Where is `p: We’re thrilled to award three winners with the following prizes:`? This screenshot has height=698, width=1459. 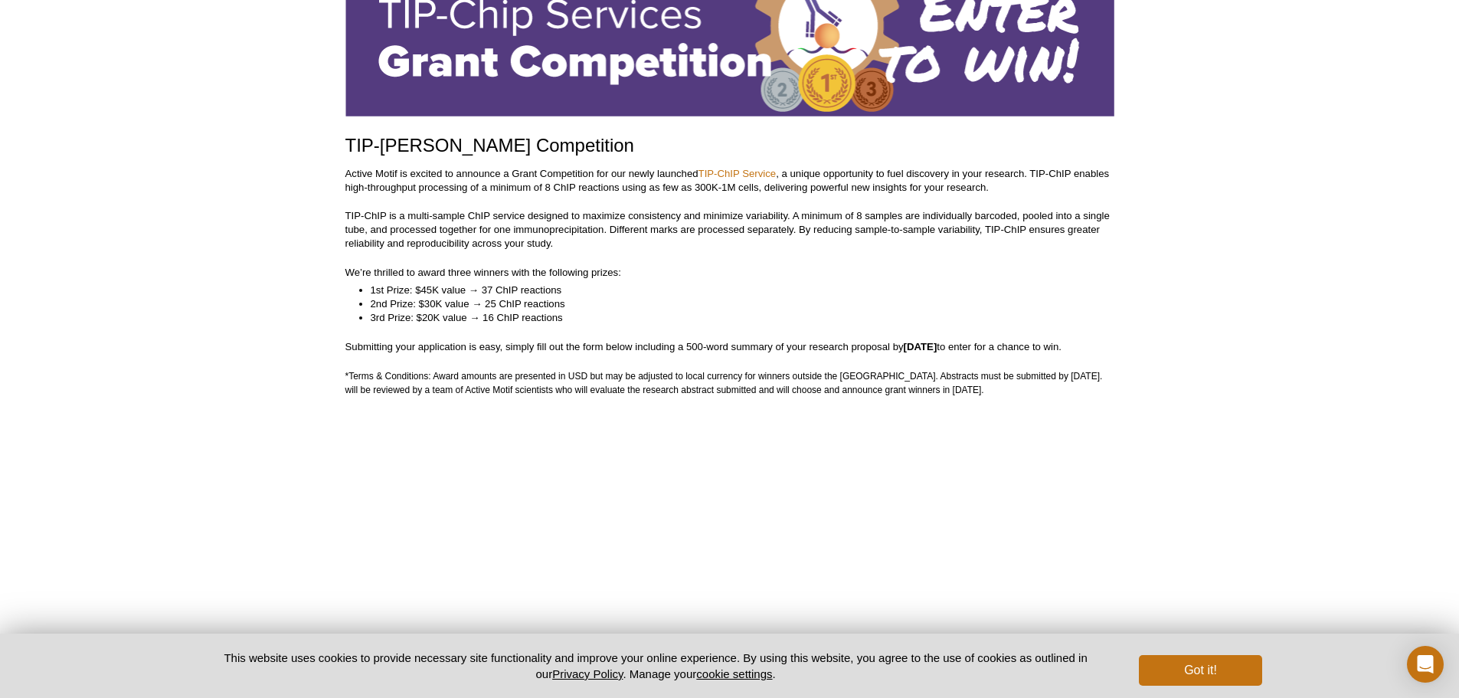
p: We’re thrilled to award three winners with the following prizes: is located at coordinates (730, 273).